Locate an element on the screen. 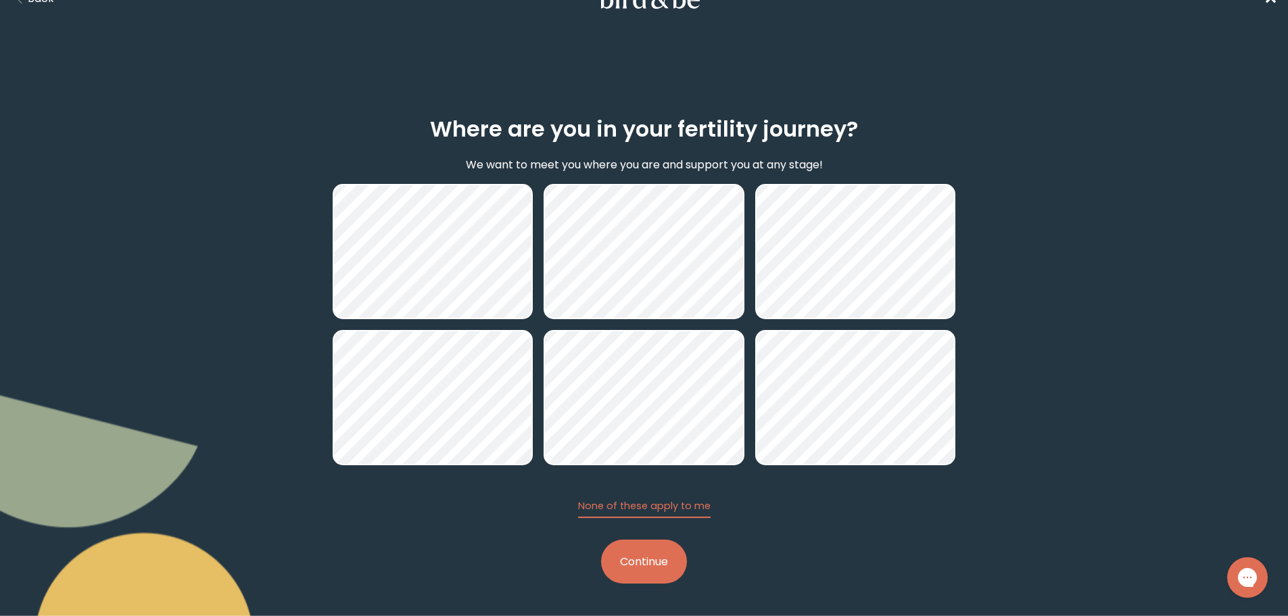 This screenshot has height=616, width=1288. p: We want to meet you where you are and support you at any stage! is located at coordinates (645, 164).